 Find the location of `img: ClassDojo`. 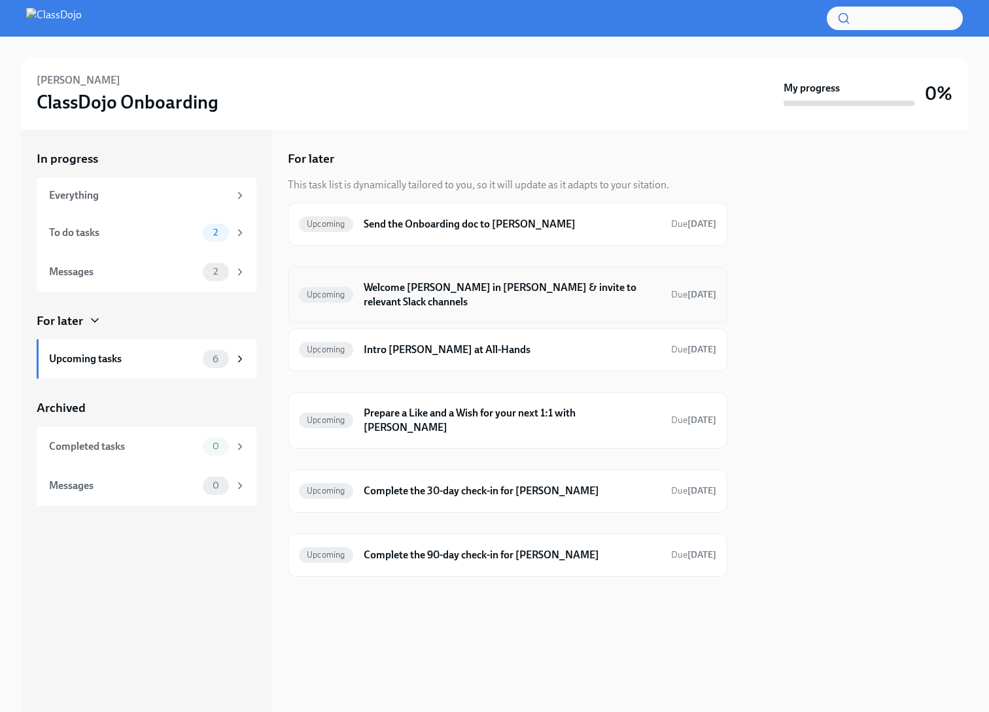

img: ClassDojo is located at coordinates (54, 18).